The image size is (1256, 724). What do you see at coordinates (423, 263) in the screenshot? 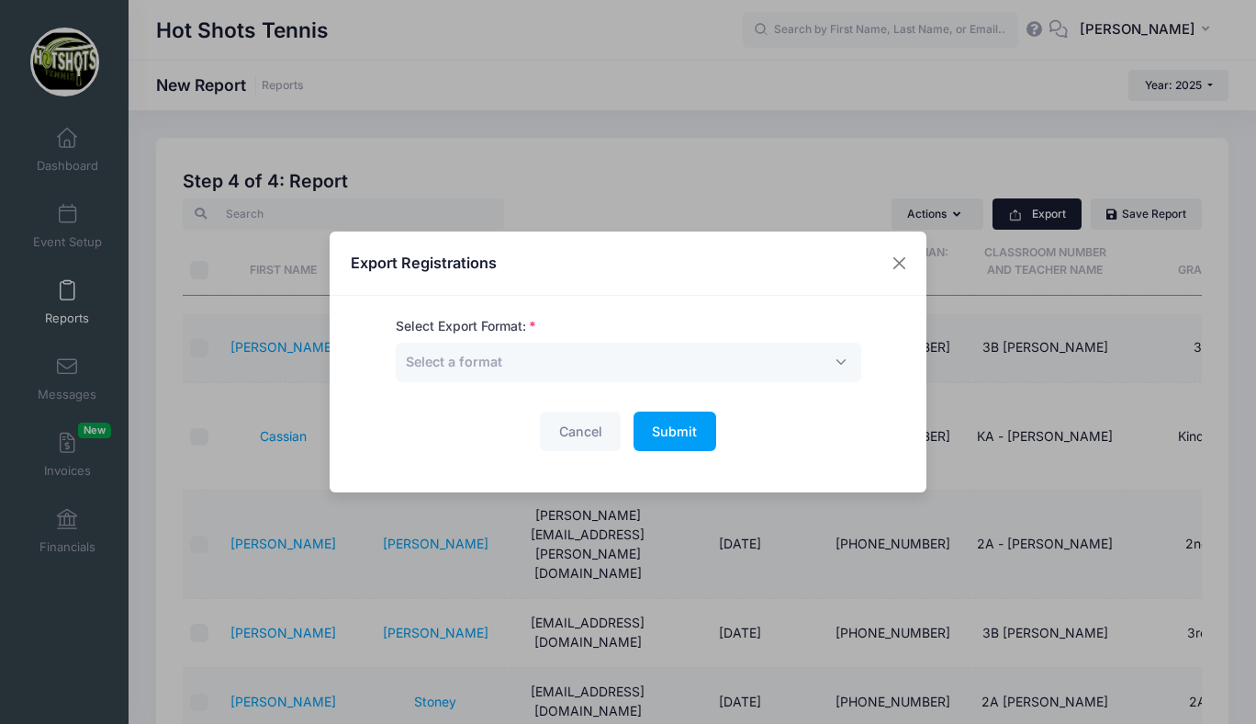
I see `h4: Export Registrations` at bounding box center [423, 263].